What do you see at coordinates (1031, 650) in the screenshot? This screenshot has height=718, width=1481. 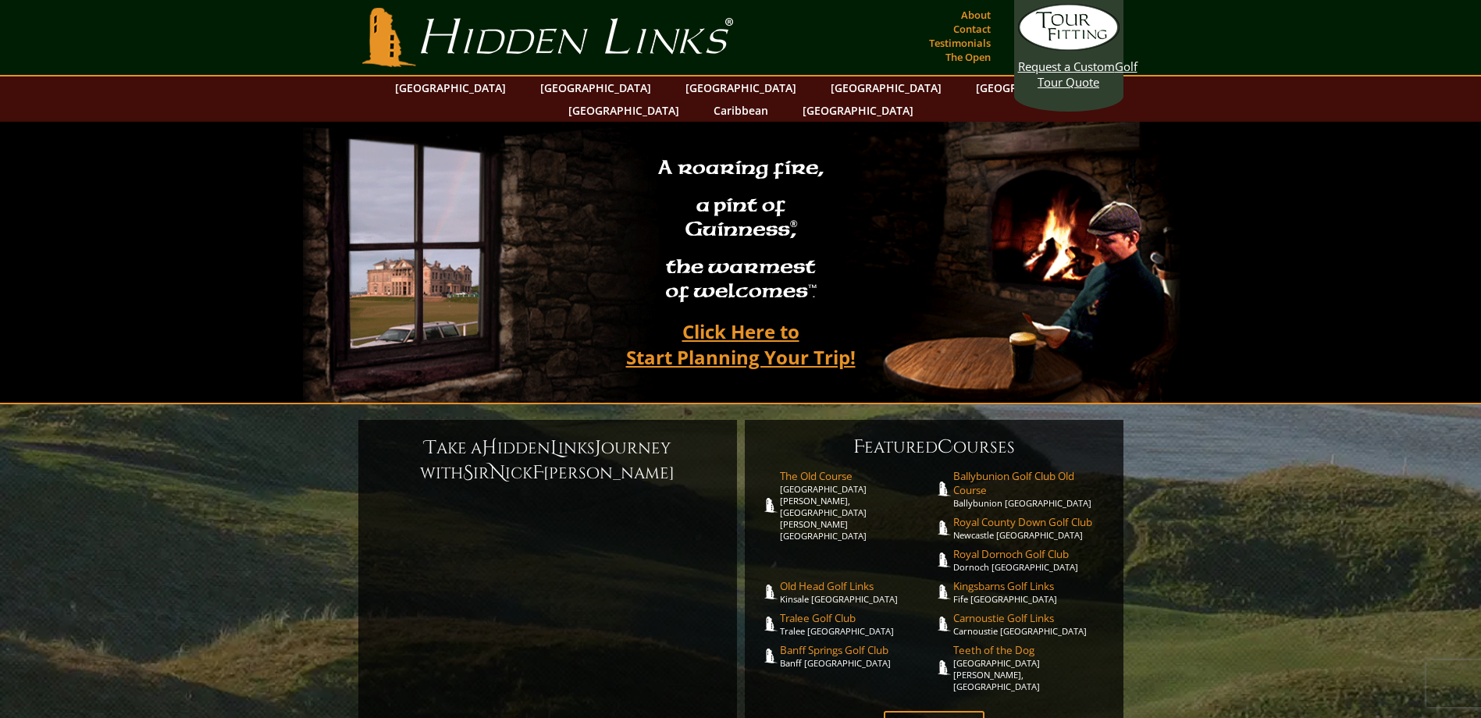 I see `span: Teeth of the Dog` at bounding box center [1031, 650].